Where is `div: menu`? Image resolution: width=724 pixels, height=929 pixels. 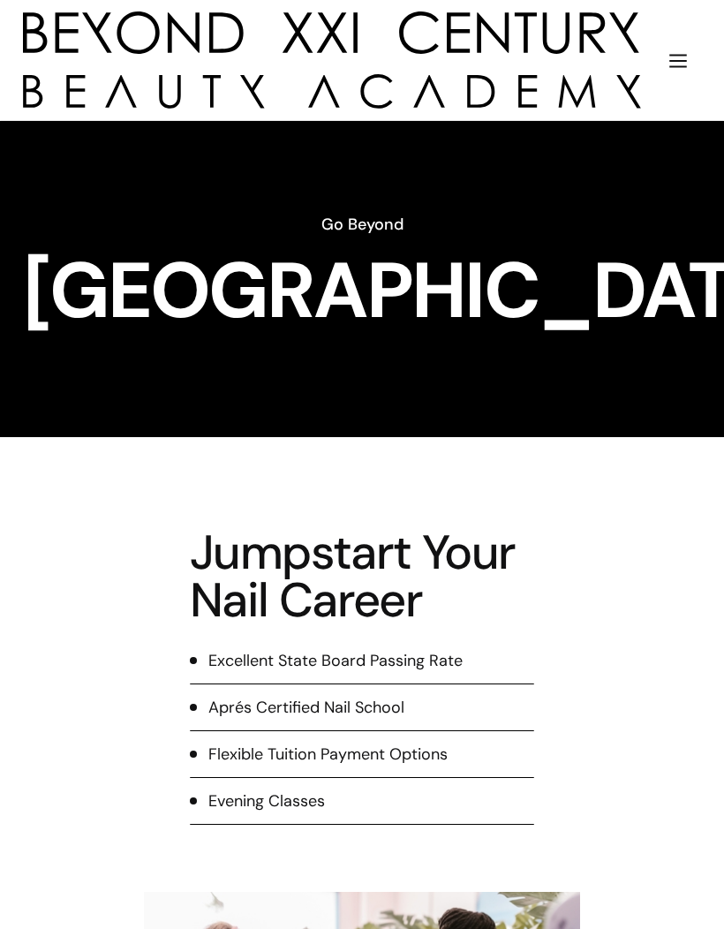 div: menu is located at coordinates (678, 60).